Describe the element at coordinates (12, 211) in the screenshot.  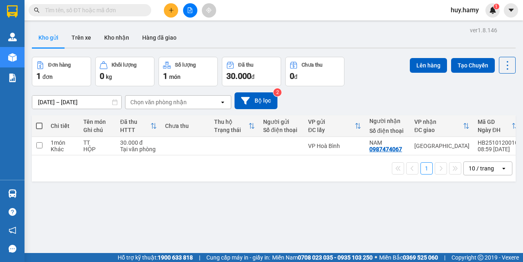
I see `span: question-circle` at that location.